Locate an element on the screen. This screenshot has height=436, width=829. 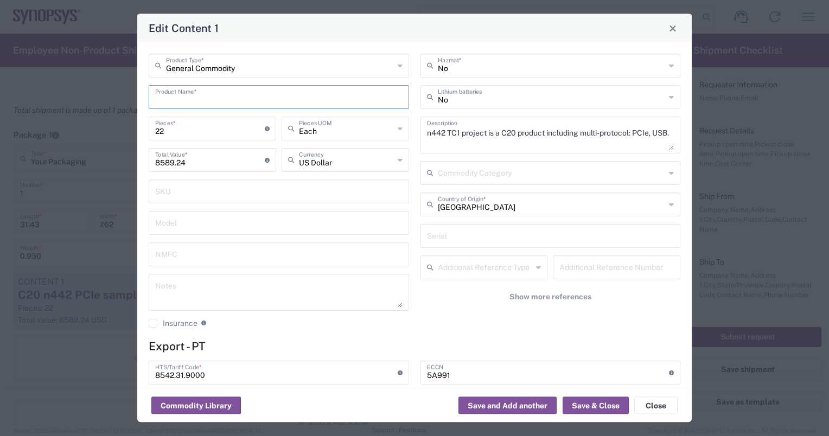
label: Insurance is located at coordinates (173, 323).